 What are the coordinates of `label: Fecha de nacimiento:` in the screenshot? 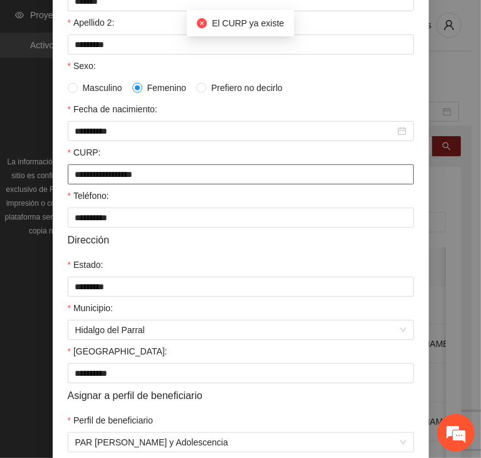 It's located at (112, 109).